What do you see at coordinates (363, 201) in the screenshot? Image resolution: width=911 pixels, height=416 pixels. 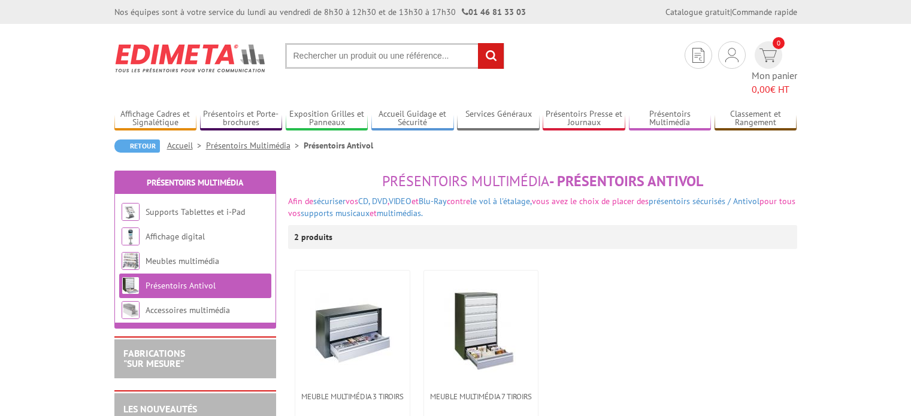 I see `a: CD,` at bounding box center [363, 201].